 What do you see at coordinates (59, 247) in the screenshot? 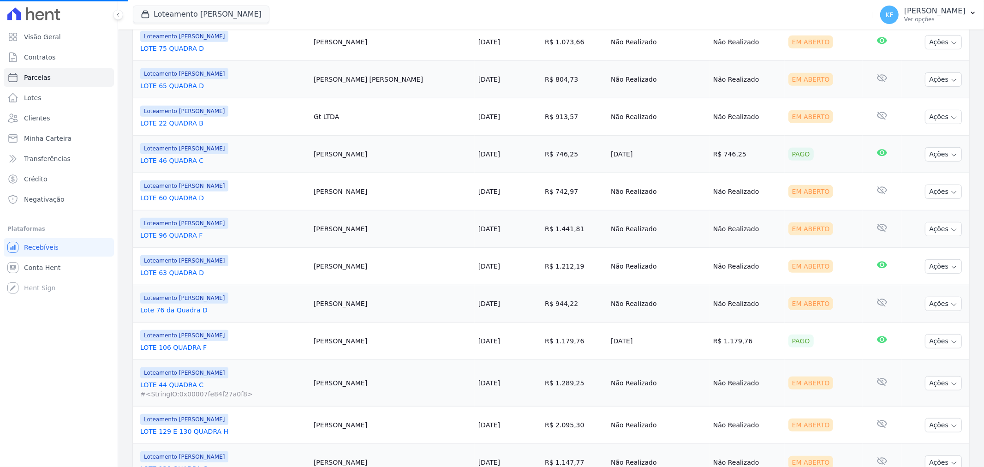
I see `a: Recebíveis` at bounding box center [59, 247].